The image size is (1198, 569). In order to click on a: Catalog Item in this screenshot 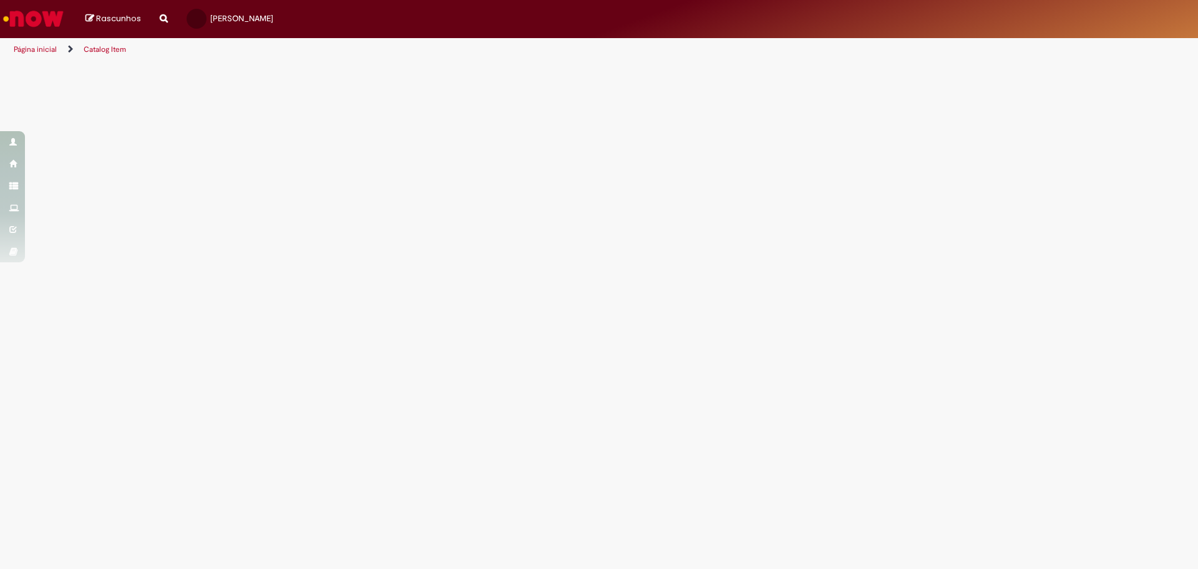, I will do `click(105, 49)`.